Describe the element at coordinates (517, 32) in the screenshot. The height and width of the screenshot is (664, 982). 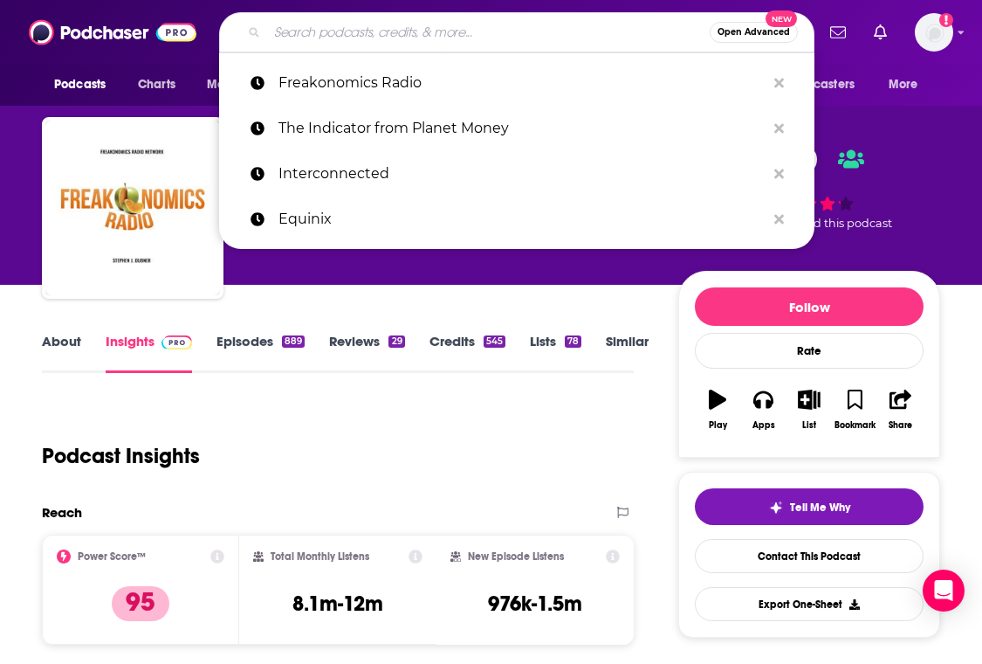
I see `div: Search podcasts, credits, & more...` at that location.